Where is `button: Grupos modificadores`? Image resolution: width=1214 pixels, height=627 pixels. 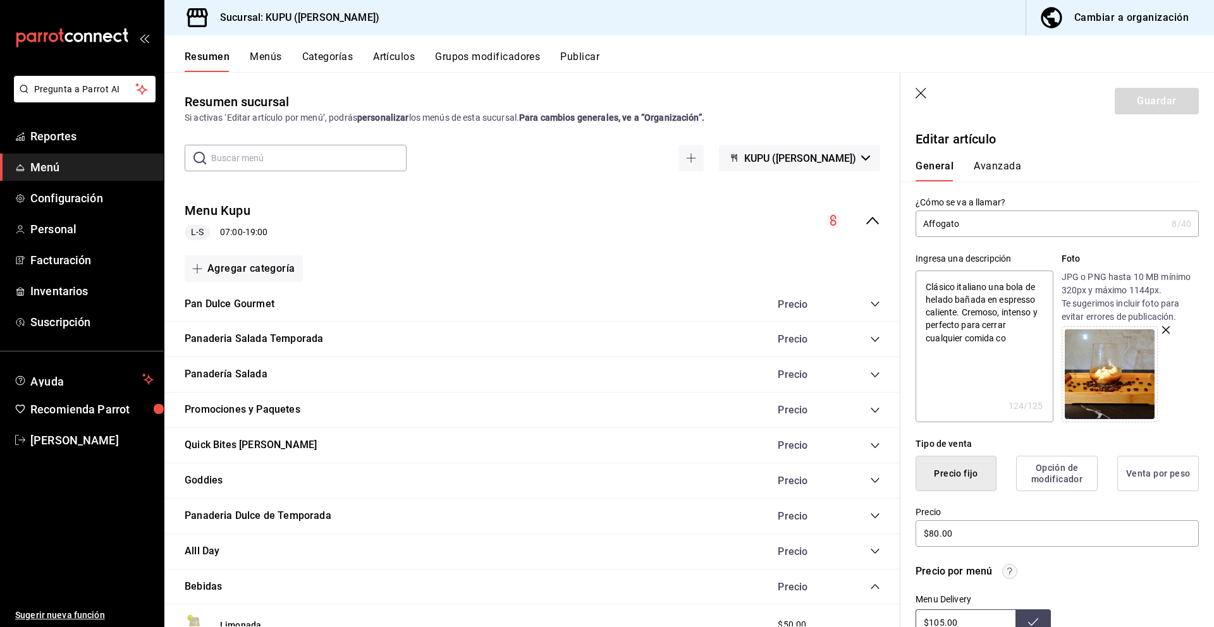
button: Grupos modificadores is located at coordinates (487, 61).